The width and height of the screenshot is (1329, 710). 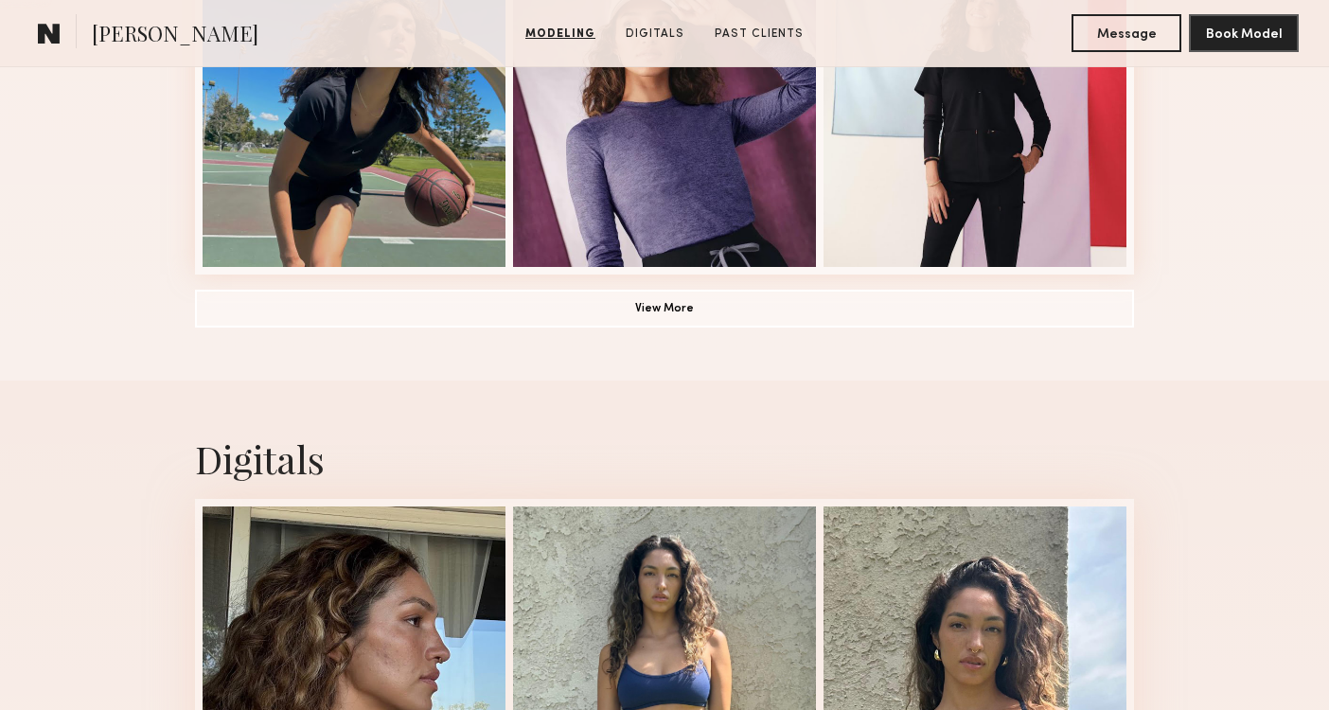 I want to click on button: View More, so click(x=664, y=309).